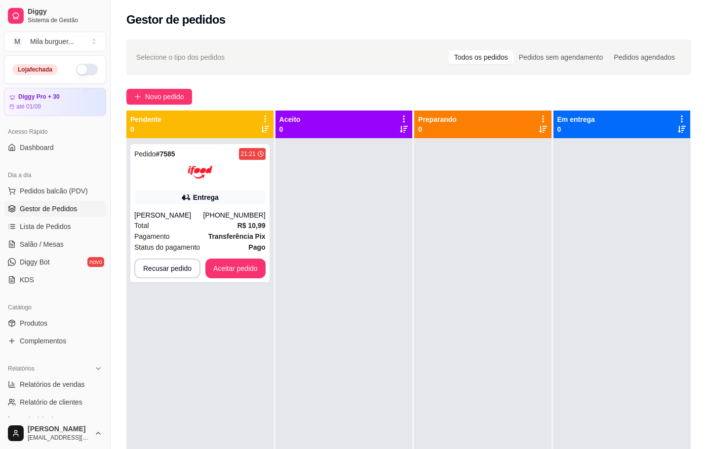 The image size is (707, 449). I want to click on strong: Pago, so click(257, 247).